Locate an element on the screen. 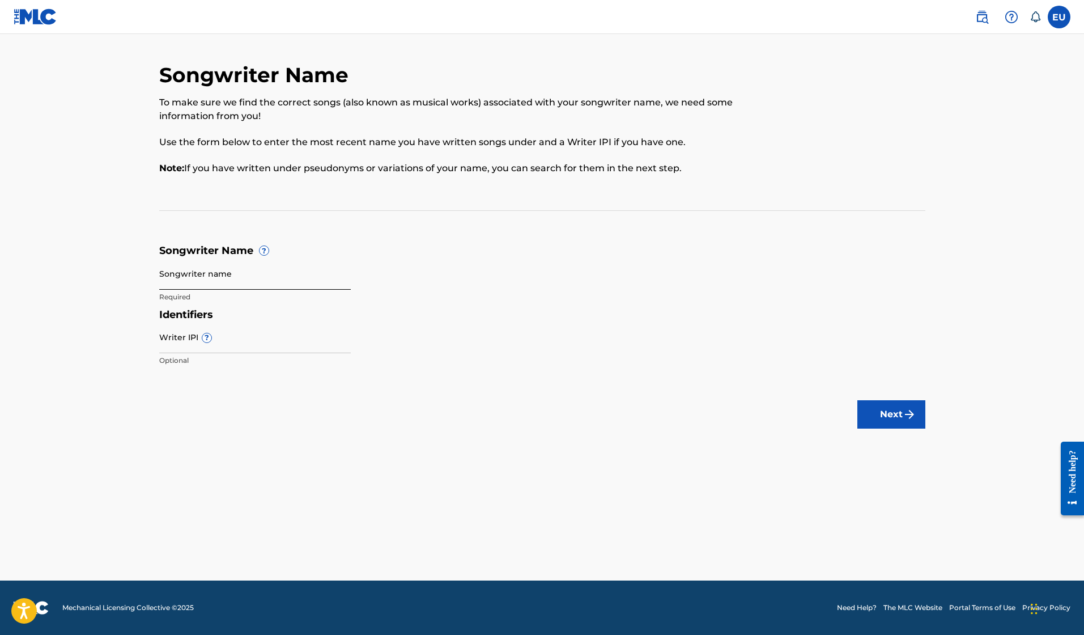 The image size is (1084, 635). p: Required is located at coordinates (255, 297).